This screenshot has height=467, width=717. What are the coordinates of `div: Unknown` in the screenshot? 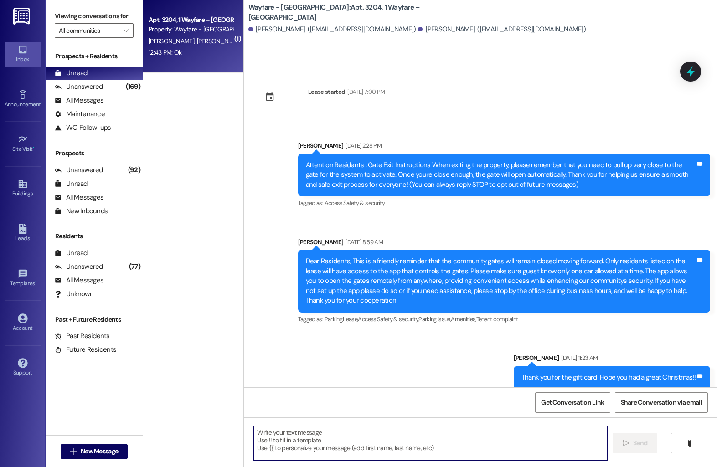 It's located at (74, 294).